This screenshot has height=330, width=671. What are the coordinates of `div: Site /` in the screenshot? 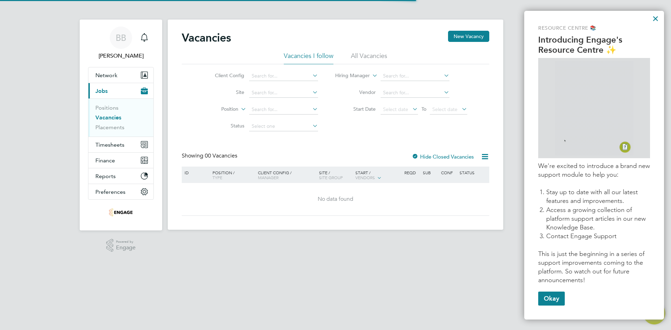 It's located at (335, 175).